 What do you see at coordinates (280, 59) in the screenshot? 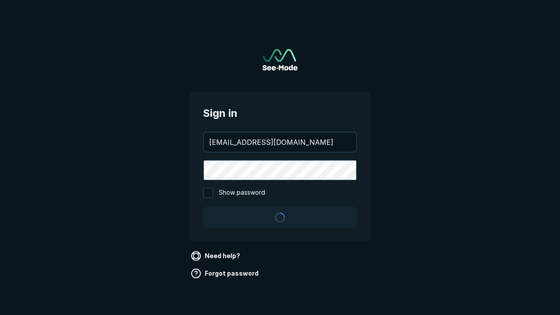
I see `img: See-Mode Logo` at bounding box center [280, 59].